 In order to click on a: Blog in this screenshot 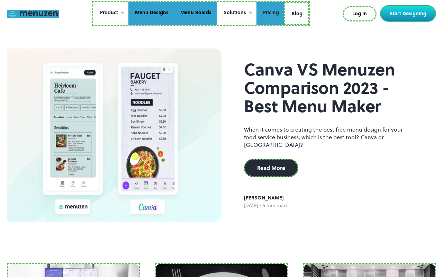, I will do `click(296, 14)`.